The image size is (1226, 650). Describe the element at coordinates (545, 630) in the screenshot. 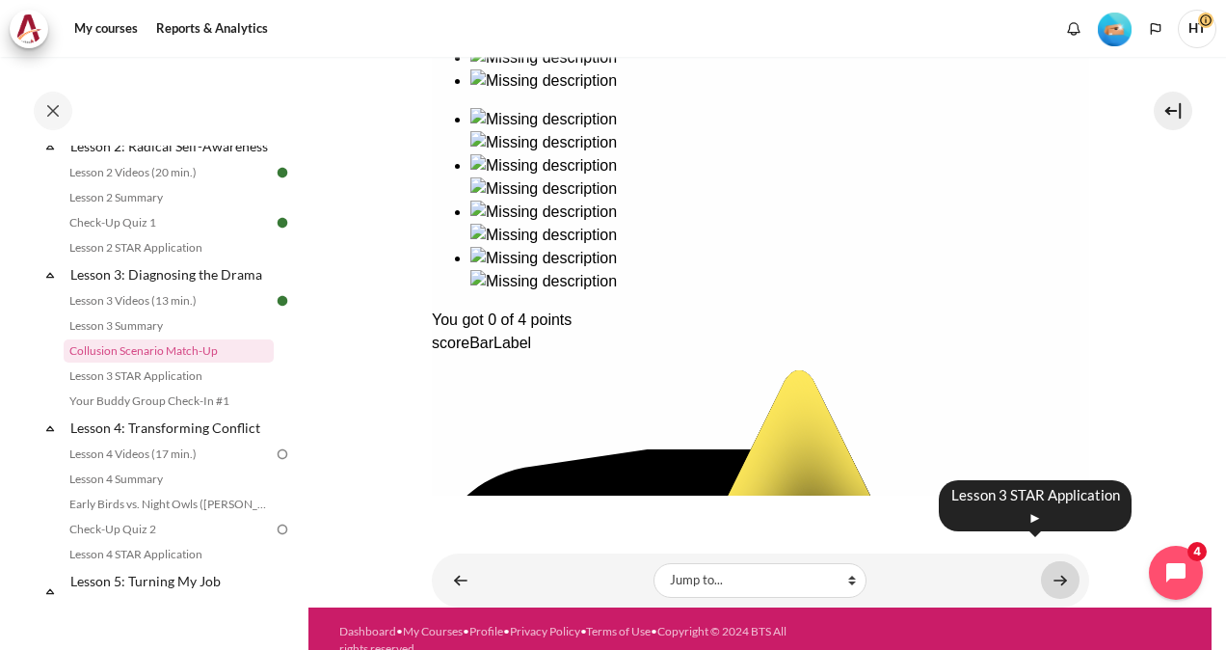

I see `a: Privacy Policy` at that location.